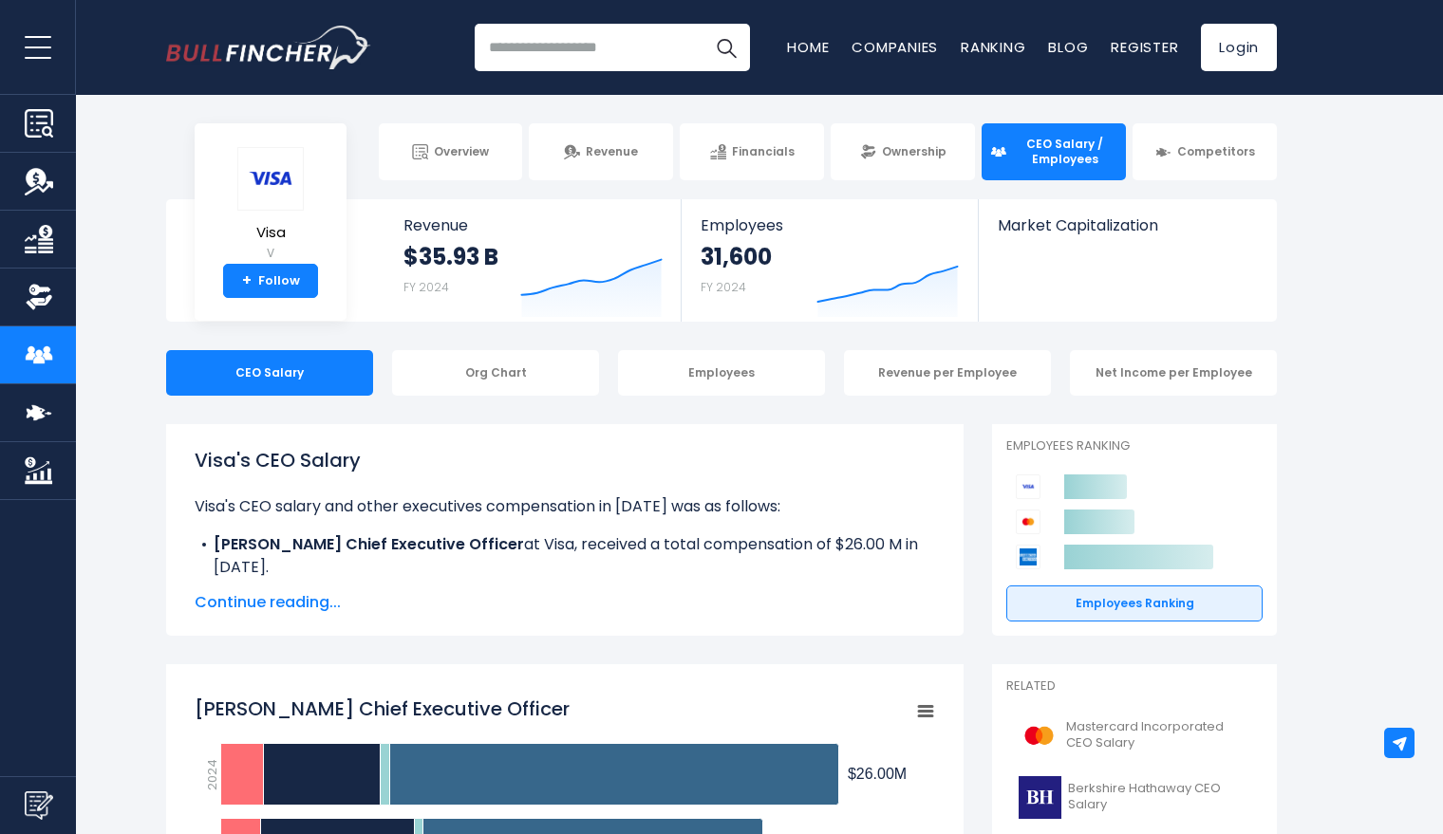 Image resolution: width=1443 pixels, height=834 pixels. Describe the element at coordinates (271, 233) in the screenshot. I see `span: Visa` at that location.